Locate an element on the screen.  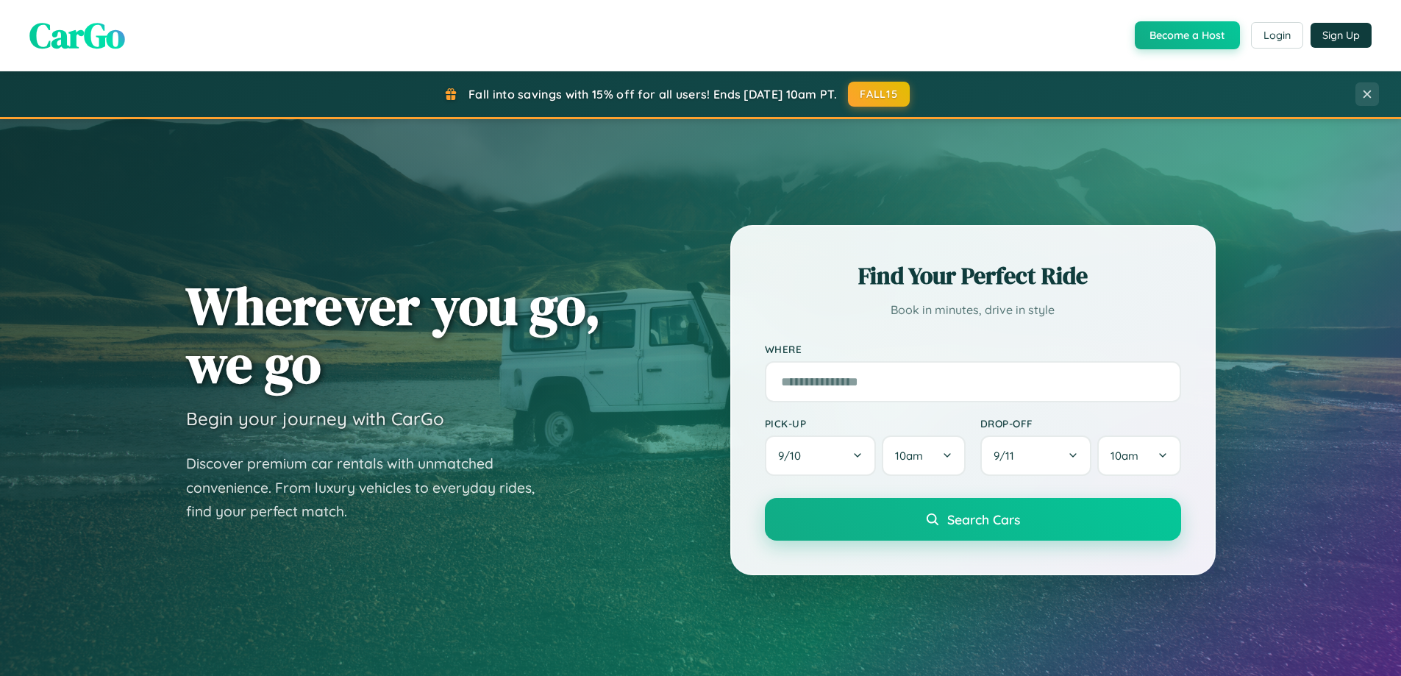
h1: Wherever you go, we go is located at coordinates (393, 335).